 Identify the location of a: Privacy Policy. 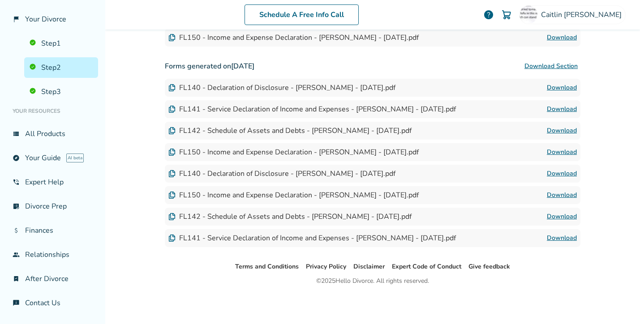
(326, 267).